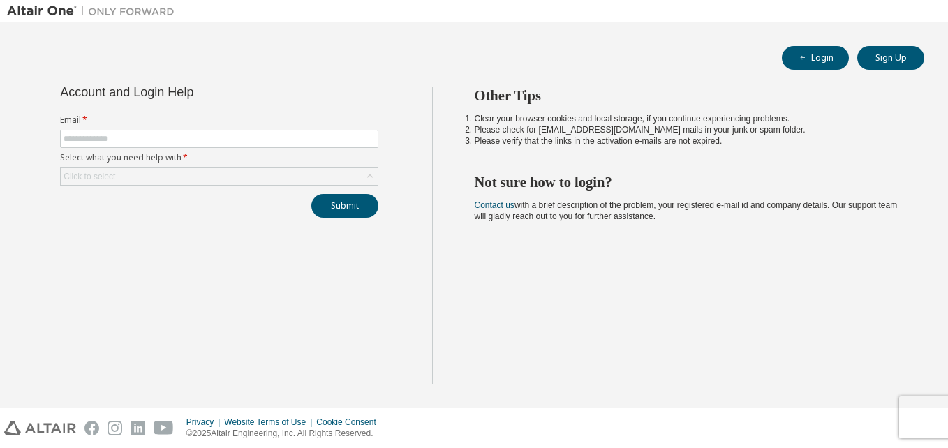  What do you see at coordinates (345, 206) in the screenshot?
I see `button: Submit` at bounding box center [345, 206].